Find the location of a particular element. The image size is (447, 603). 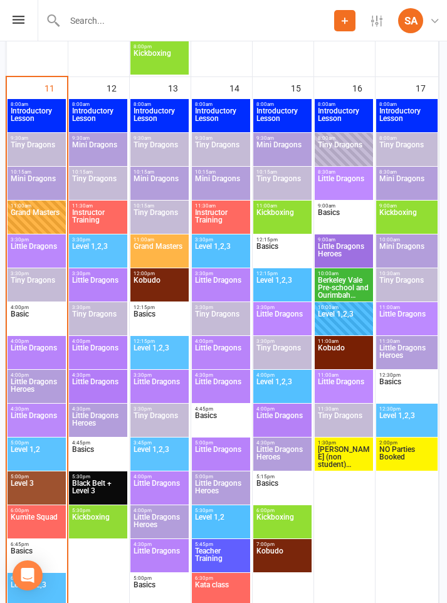

span: Black Belt + Level 3 is located at coordinates (98, 490).